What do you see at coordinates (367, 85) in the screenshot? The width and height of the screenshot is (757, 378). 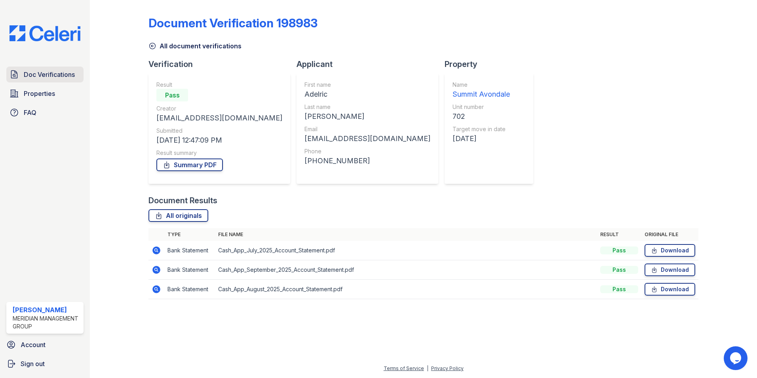 I see `div: First name` at bounding box center [367, 85].